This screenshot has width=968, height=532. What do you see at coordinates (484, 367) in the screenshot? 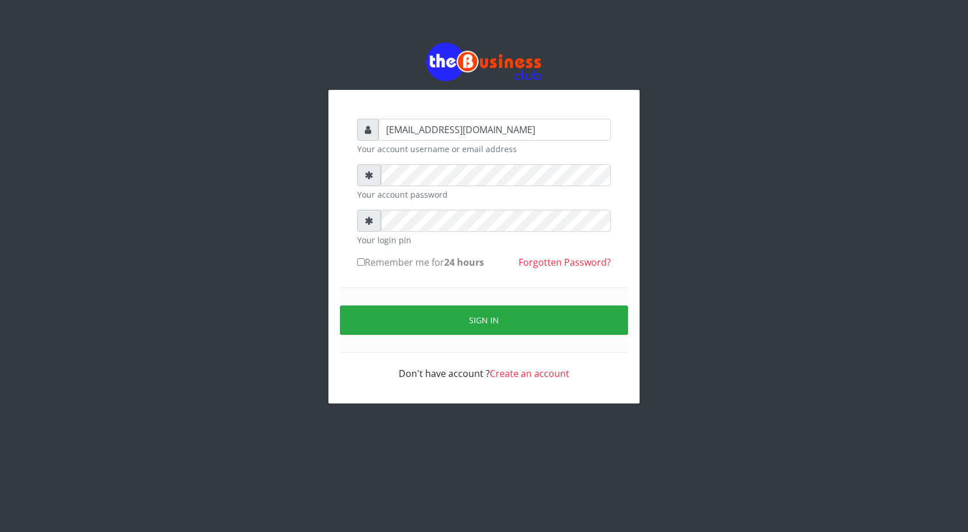
I see `div: Don't have account ?` at bounding box center [484, 367].